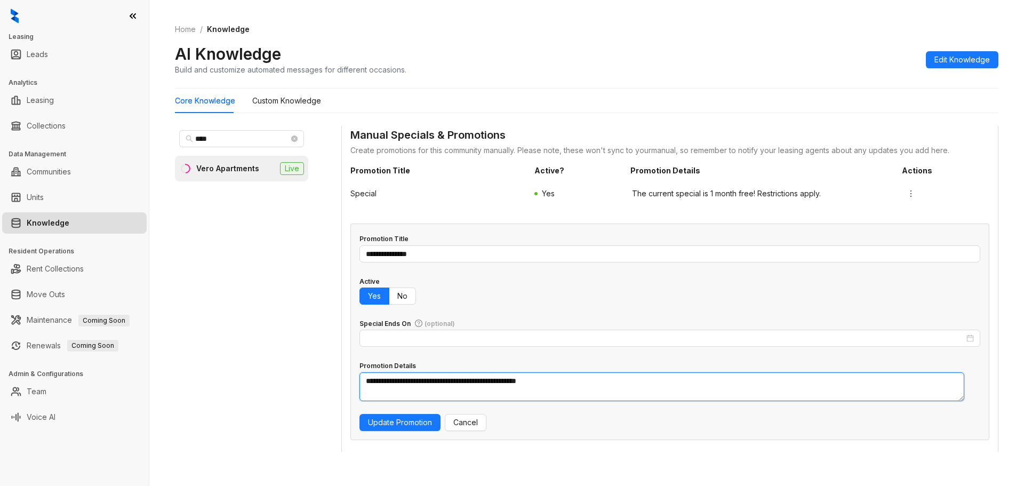 The width and height of the screenshot is (1024, 486). Describe the element at coordinates (439, 323) in the screenshot. I see `span: (optional)` at that location.